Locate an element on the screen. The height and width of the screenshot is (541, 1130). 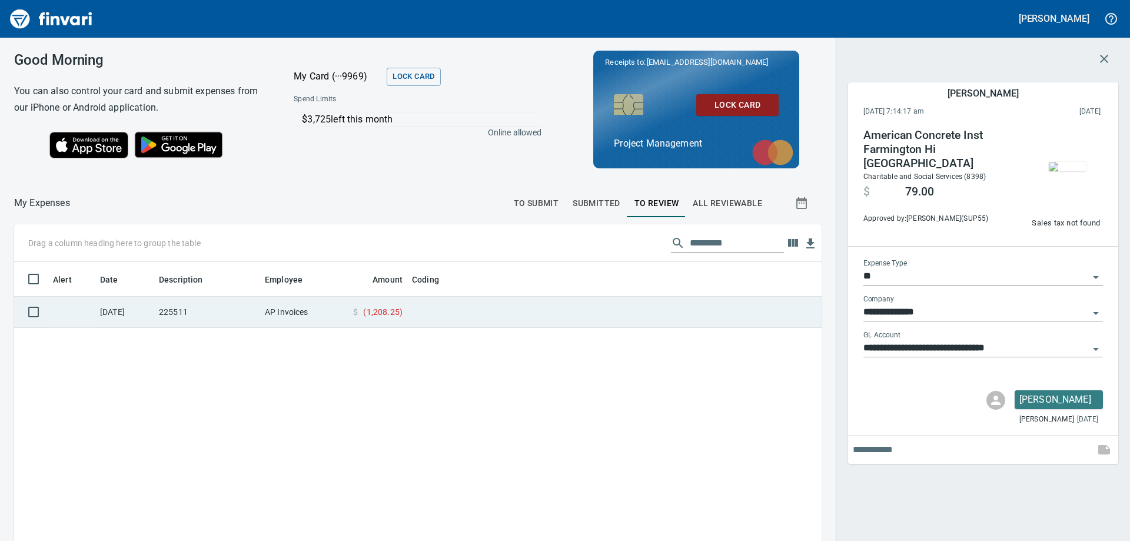
span: ( 1,208.25 ) is located at coordinates (382, 312).